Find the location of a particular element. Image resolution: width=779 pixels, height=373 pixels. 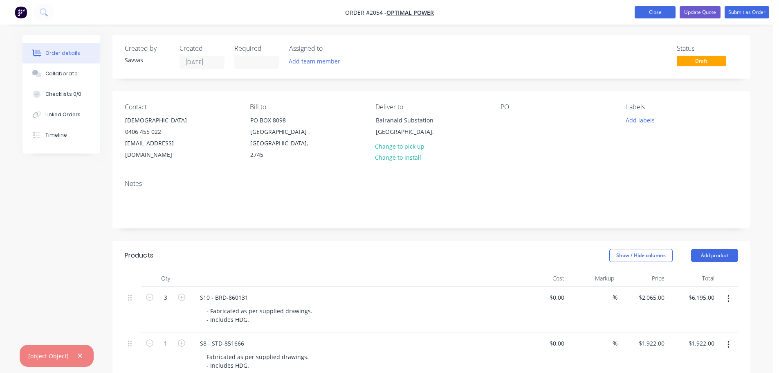

div: Created is located at coordinates (202, 48).